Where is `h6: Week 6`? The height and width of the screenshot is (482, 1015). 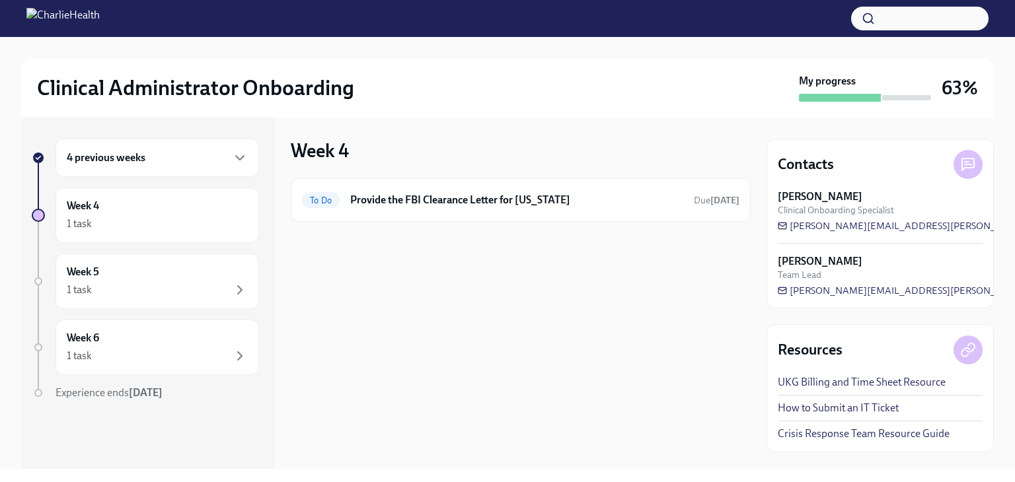 h6: Week 6 is located at coordinates (83, 338).